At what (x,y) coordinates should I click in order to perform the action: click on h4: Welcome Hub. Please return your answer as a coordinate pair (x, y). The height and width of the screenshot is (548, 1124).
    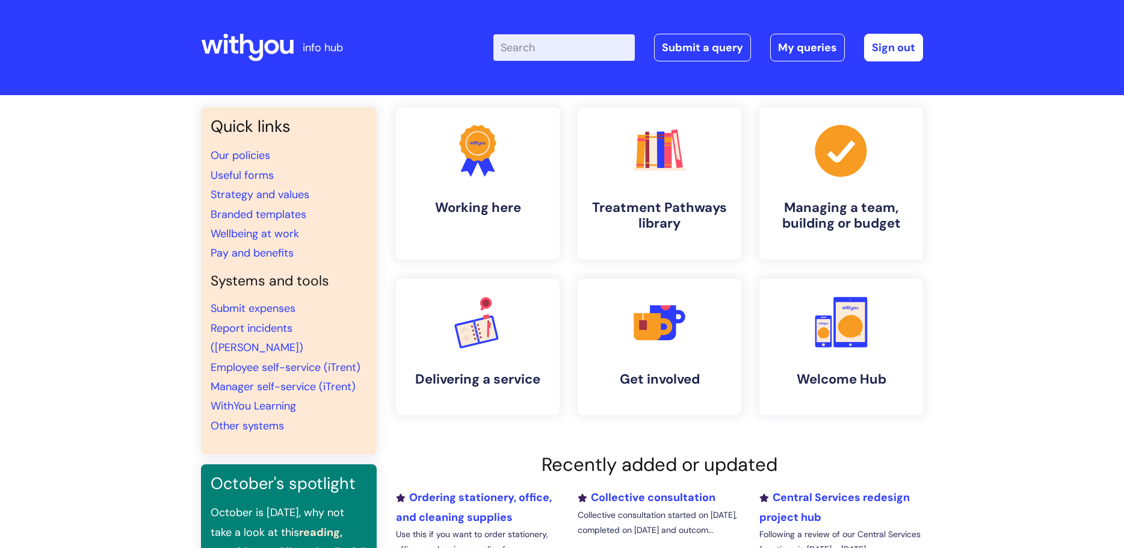
    Looking at the image, I should click on (841, 379).